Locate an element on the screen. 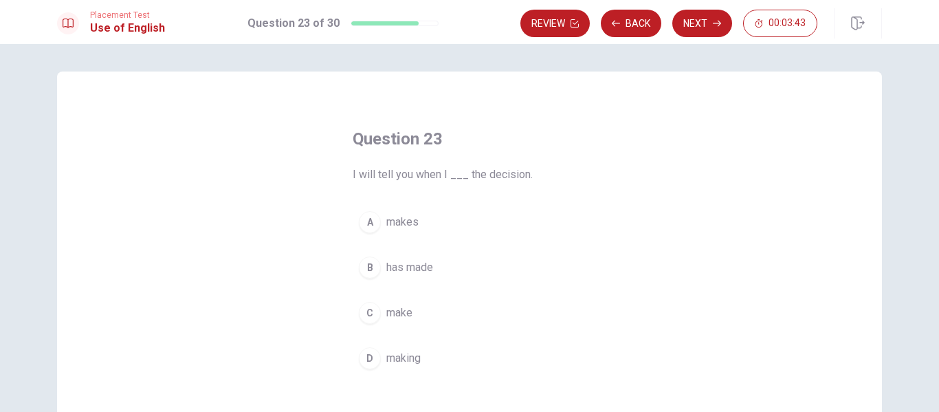 The width and height of the screenshot is (939, 412). div: C is located at coordinates (370, 313).